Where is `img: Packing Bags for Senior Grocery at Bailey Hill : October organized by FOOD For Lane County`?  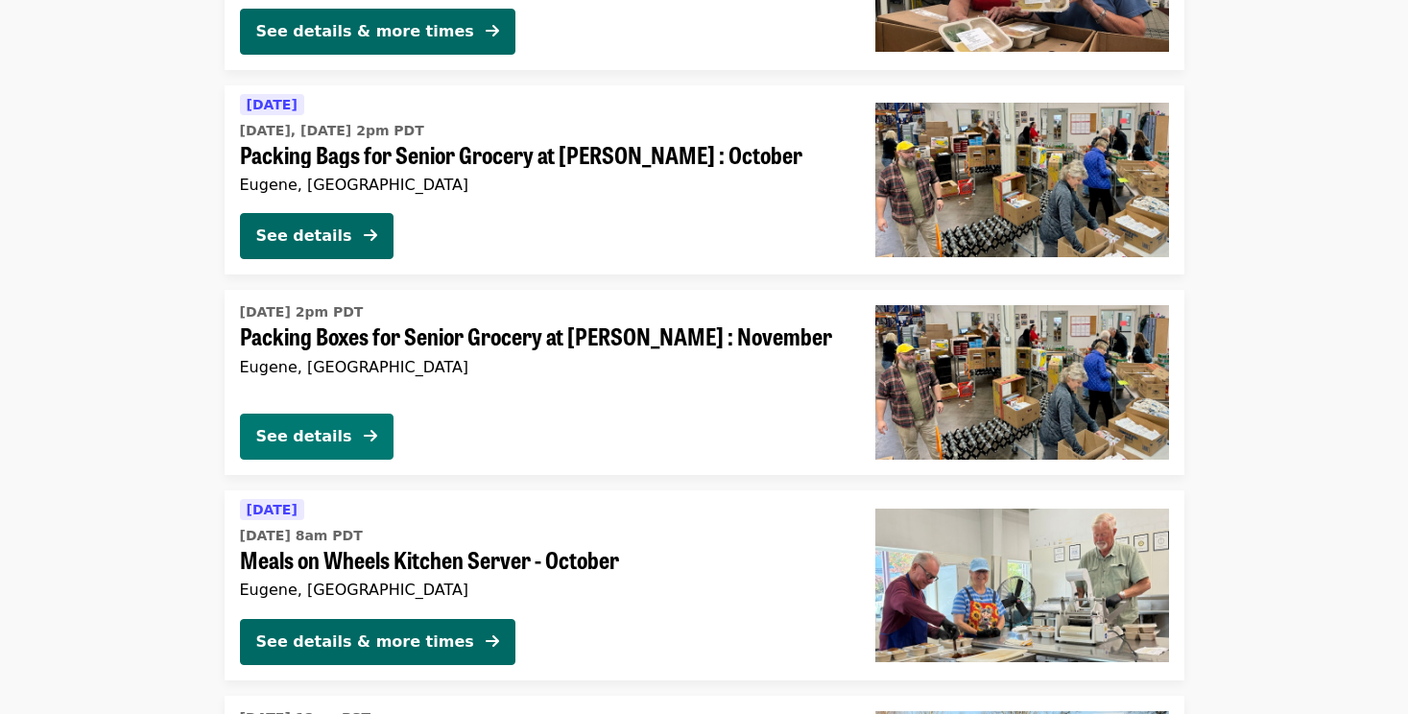
img: Packing Bags for Senior Grocery at Bailey Hill : October organized by FOOD For Lane County is located at coordinates (1022, 180).